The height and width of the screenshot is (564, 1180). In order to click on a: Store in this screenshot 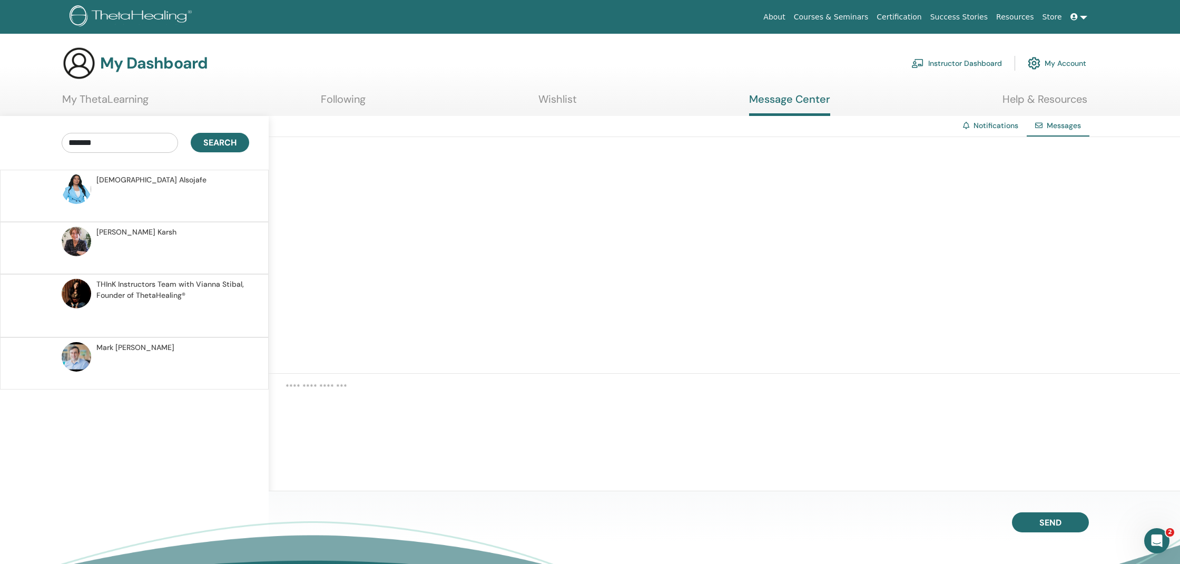, I will do `click(1052, 17)`.